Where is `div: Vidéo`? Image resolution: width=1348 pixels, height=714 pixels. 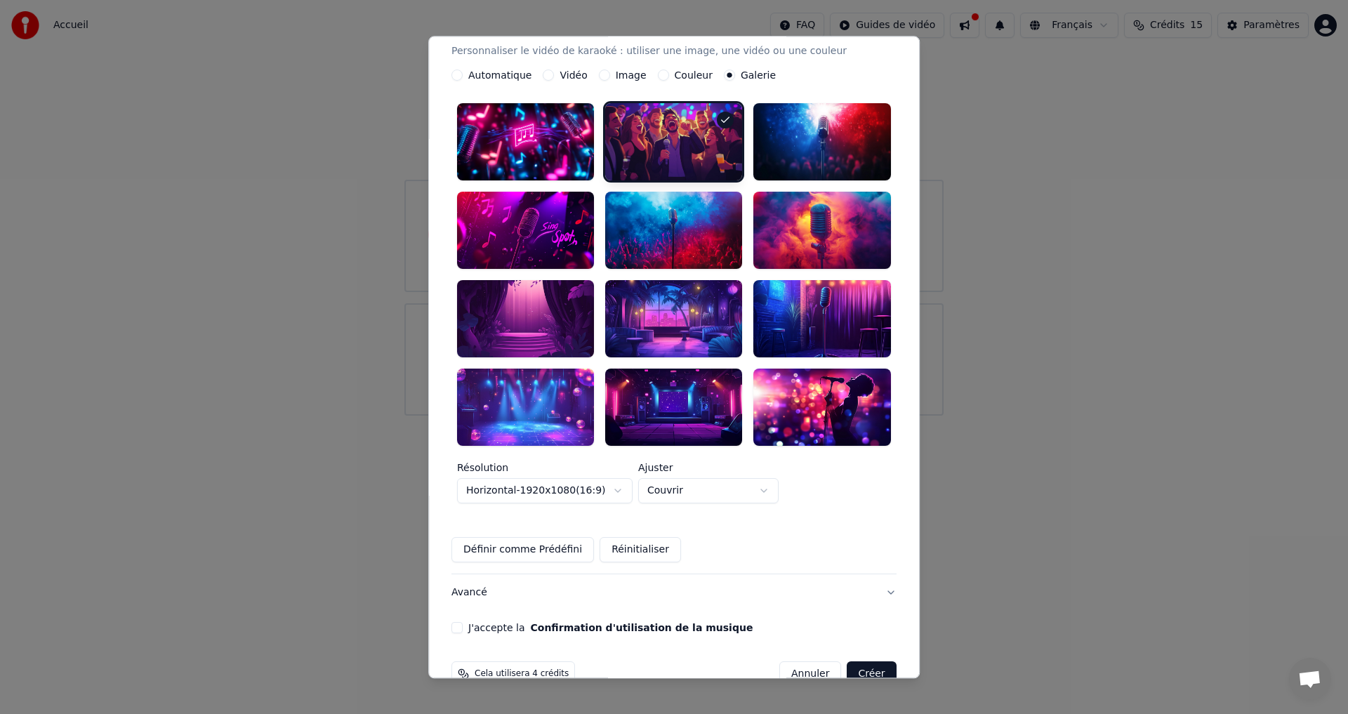
div: Vidéo is located at coordinates (649, 42).